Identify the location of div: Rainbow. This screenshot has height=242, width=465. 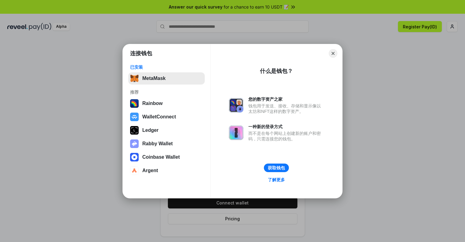
(152, 103).